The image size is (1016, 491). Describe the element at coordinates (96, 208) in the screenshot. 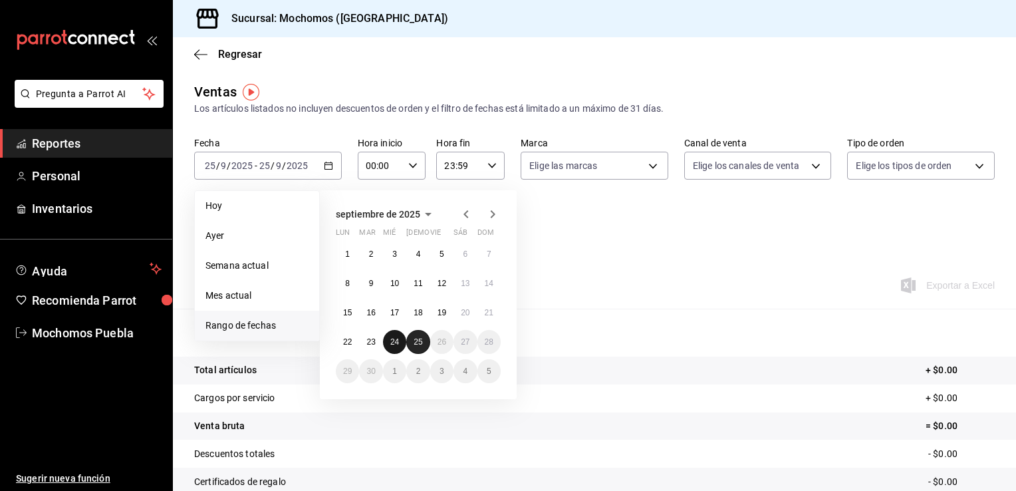

I see `span: Inventarios` at that location.